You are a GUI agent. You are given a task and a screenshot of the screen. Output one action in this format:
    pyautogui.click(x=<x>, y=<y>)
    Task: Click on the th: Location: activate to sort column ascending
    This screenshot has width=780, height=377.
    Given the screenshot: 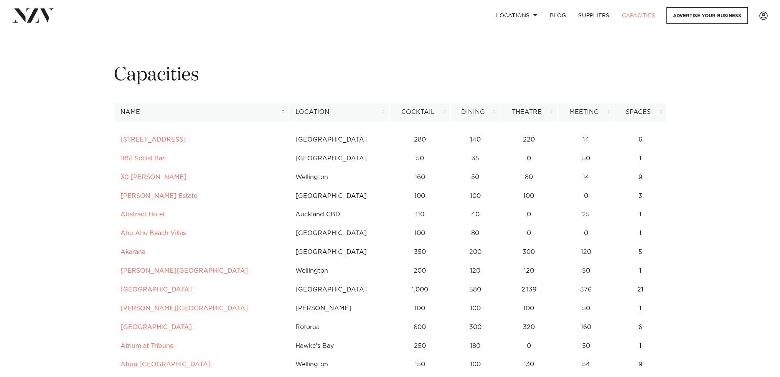 What is the action you would take?
    pyautogui.click(x=339, y=112)
    